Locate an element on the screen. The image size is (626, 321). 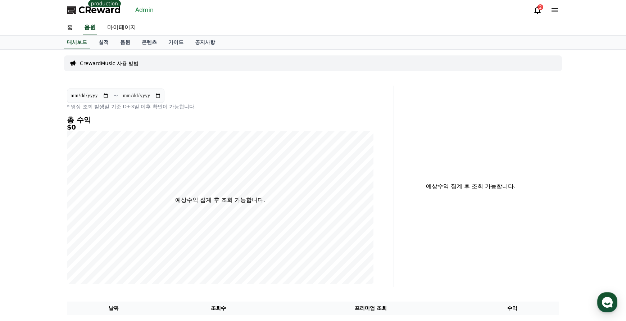
a: 마이페이지 is located at coordinates (122, 28).